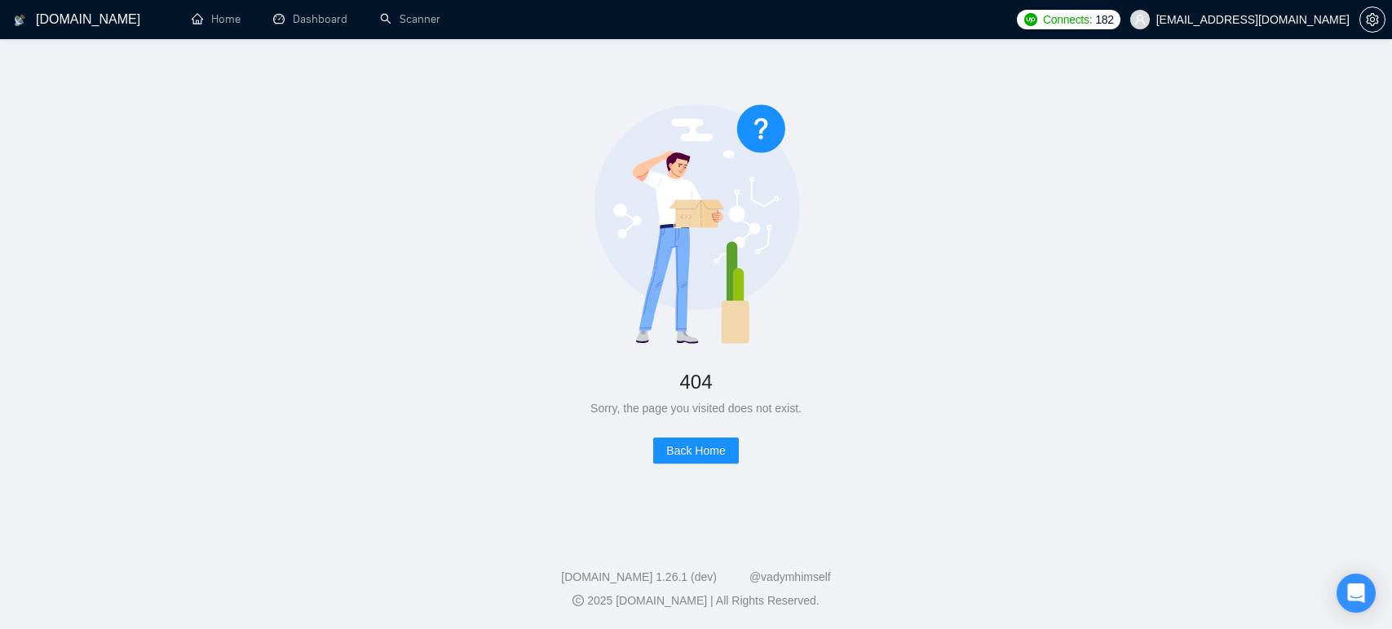 The height and width of the screenshot is (629, 1392). Describe the element at coordinates (695, 382) in the screenshot. I see `div: 404` at that location.